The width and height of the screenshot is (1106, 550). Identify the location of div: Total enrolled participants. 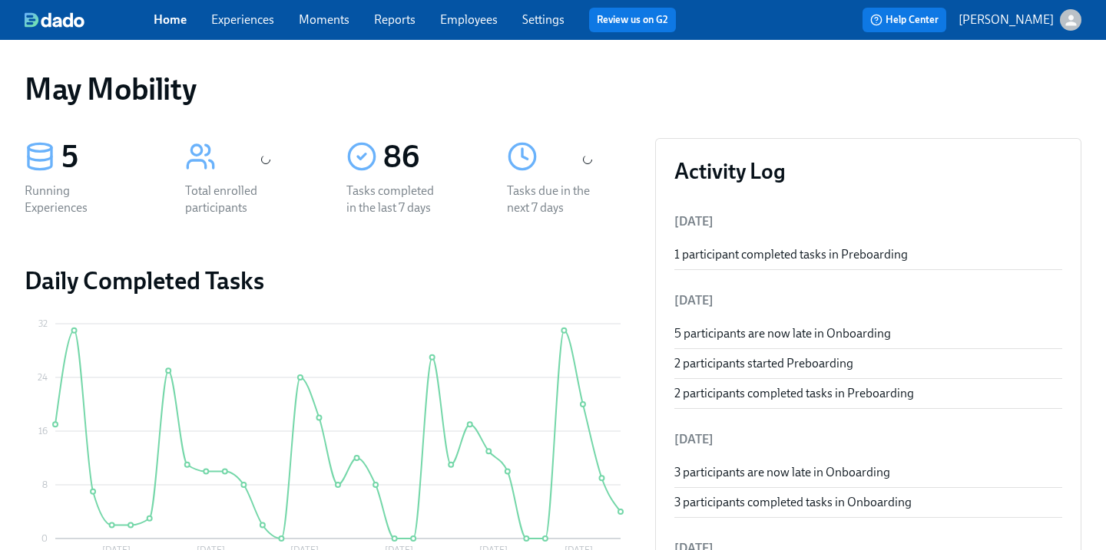
(234, 200).